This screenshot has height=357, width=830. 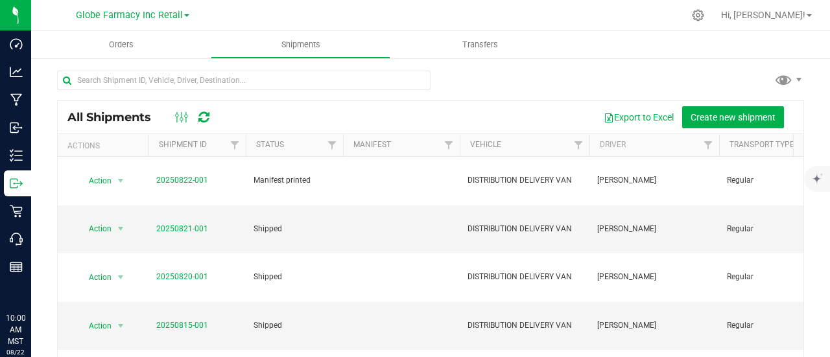 I want to click on input: Search Shipment ID, Vehicle, Driver, Destination..., so click(x=244, y=80).